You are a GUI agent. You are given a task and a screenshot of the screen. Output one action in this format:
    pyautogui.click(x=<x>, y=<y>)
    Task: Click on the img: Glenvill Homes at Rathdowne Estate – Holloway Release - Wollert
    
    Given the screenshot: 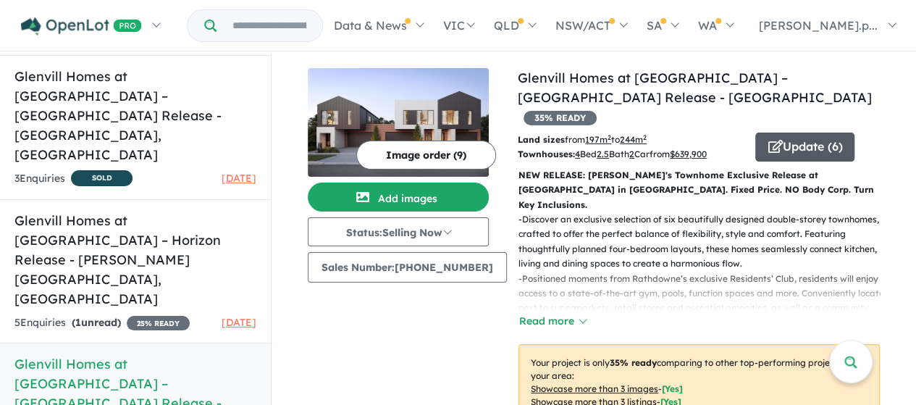 What is the action you would take?
    pyautogui.click(x=398, y=122)
    